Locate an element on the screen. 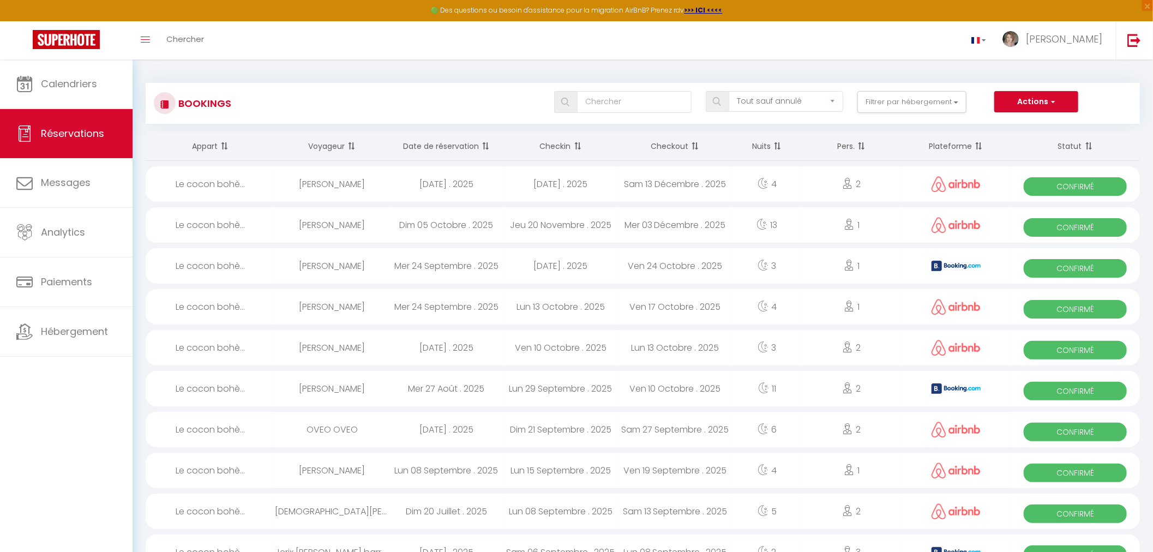 This screenshot has height=552, width=1153. img: Super Booking is located at coordinates (66, 39).